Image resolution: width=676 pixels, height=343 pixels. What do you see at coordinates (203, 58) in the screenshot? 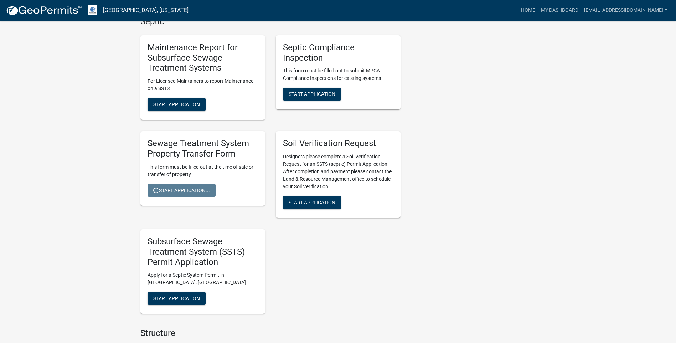
I see `h5: Maintenance Report for Subsurface Sewage Treatment Systems` at bounding box center [203, 58].